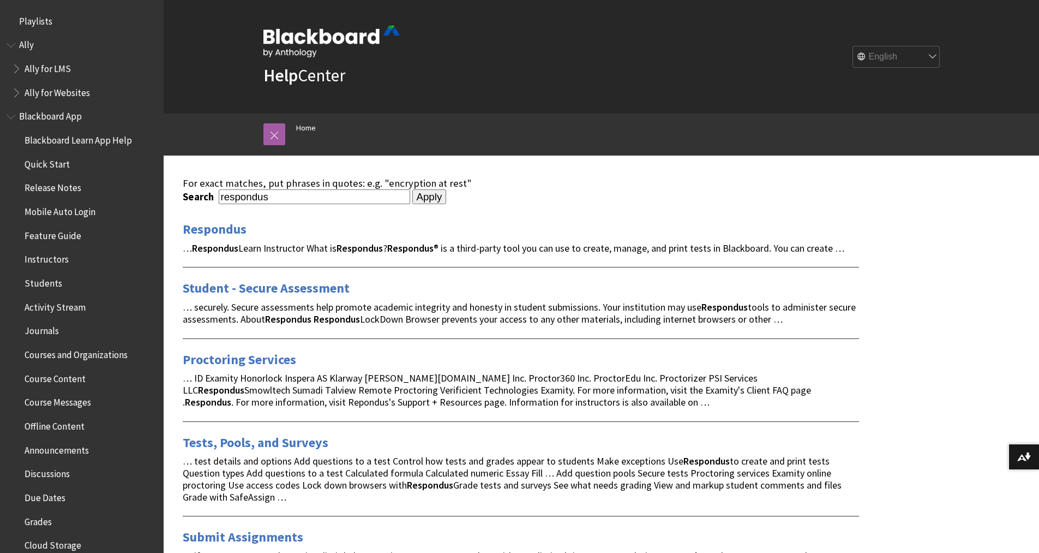 The height and width of the screenshot is (553, 1039). Describe the element at coordinates (82, 21) in the screenshot. I see `nav: Book outline for Playlists` at that location.